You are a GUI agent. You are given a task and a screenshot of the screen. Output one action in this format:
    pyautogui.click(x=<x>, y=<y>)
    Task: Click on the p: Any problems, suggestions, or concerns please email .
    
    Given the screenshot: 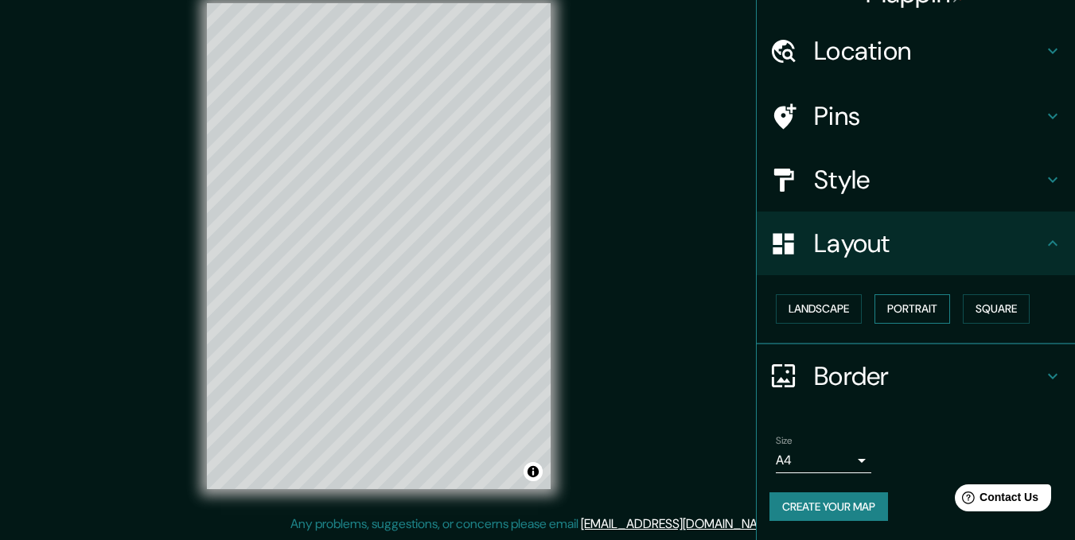 What is the action you would take?
    pyautogui.click(x=535, y=524)
    